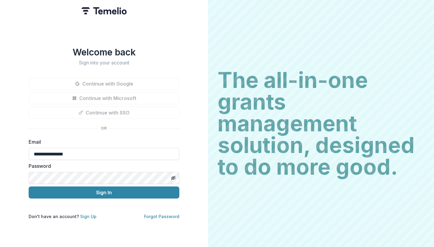  I want to click on button: Toggle password visibility, so click(173, 178).